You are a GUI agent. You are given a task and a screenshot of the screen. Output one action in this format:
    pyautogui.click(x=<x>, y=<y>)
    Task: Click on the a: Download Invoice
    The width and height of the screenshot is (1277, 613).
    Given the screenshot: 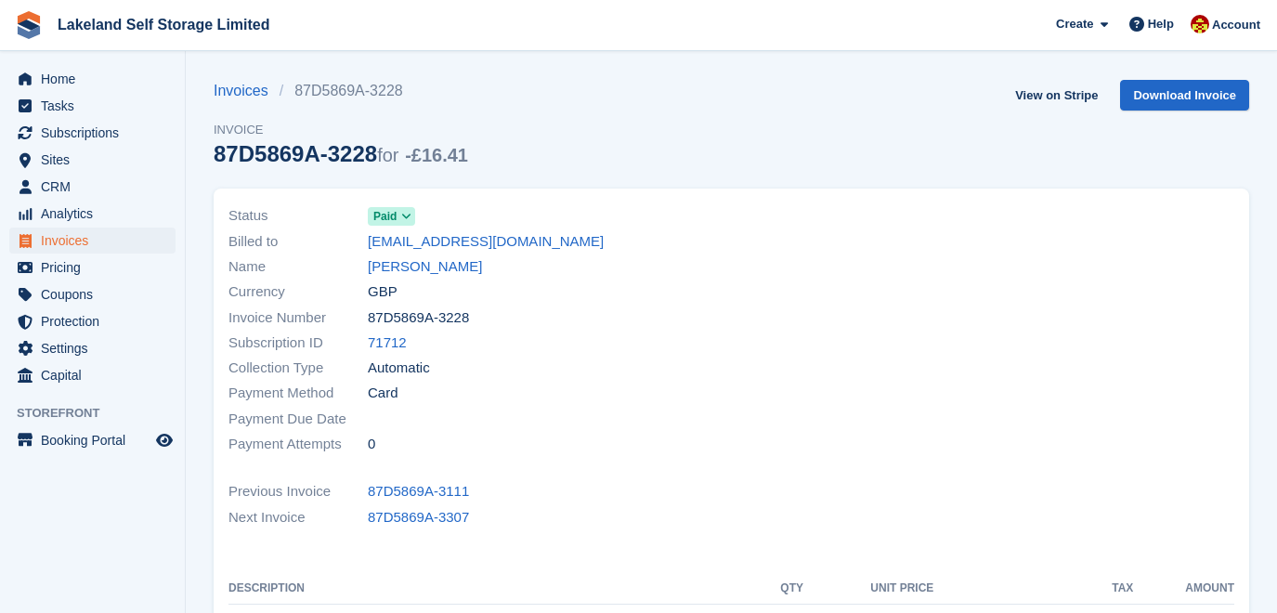 What is the action you would take?
    pyautogui.click(x=1184, y=95)
    